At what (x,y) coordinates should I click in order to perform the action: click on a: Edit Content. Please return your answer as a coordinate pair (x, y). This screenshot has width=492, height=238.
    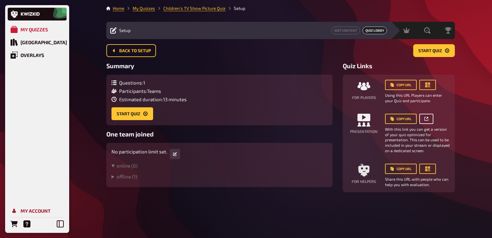
    Looking at the image, I should click on (346, 30).